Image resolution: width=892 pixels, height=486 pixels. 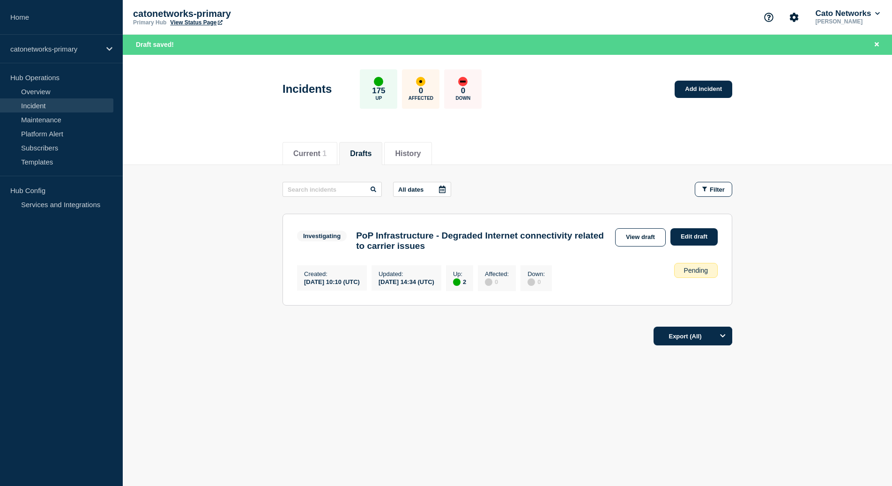 I want to click on input: Search incidents, so click(x=332, y=189).